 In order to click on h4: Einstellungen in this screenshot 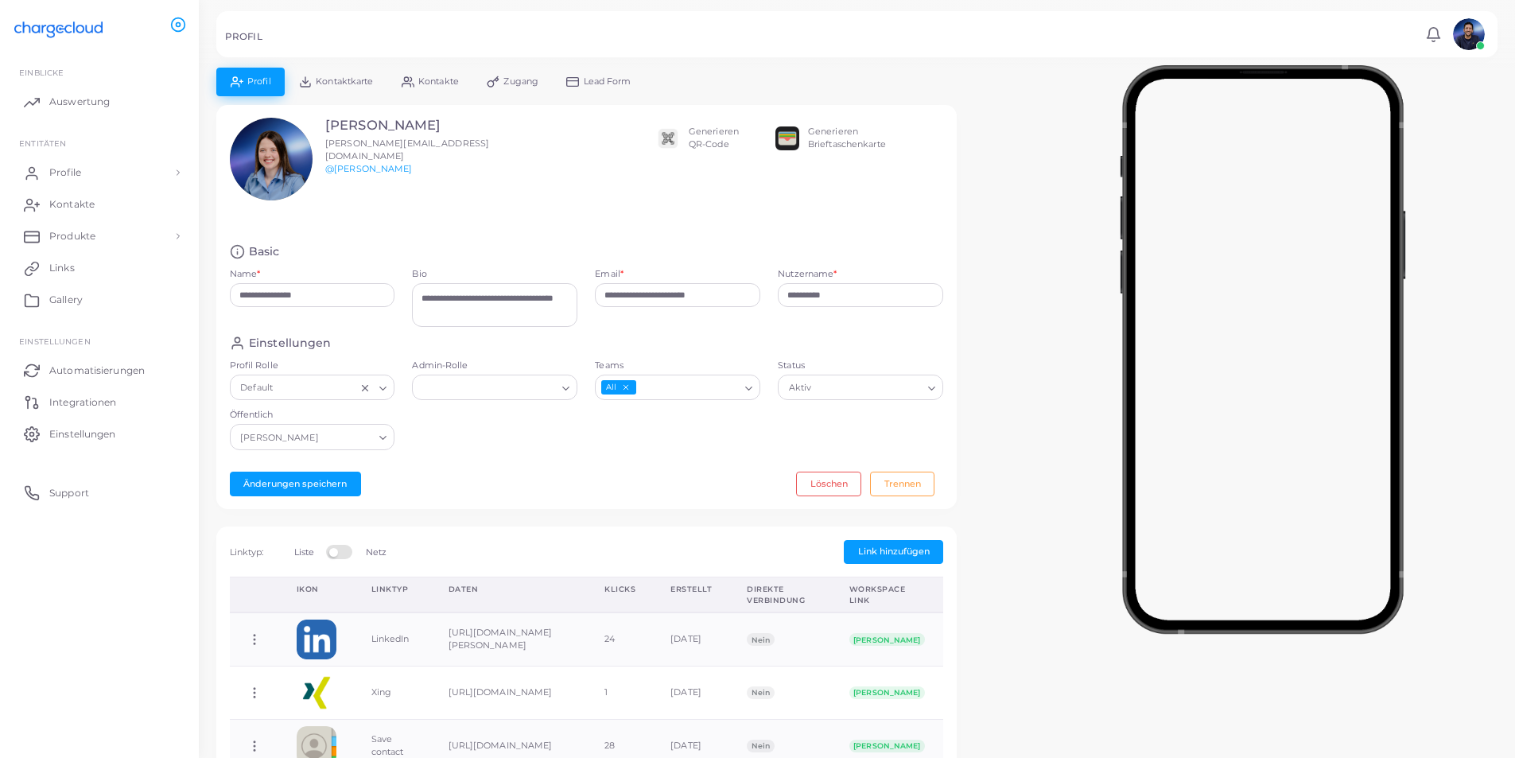, I will do `click(290, 343)`.